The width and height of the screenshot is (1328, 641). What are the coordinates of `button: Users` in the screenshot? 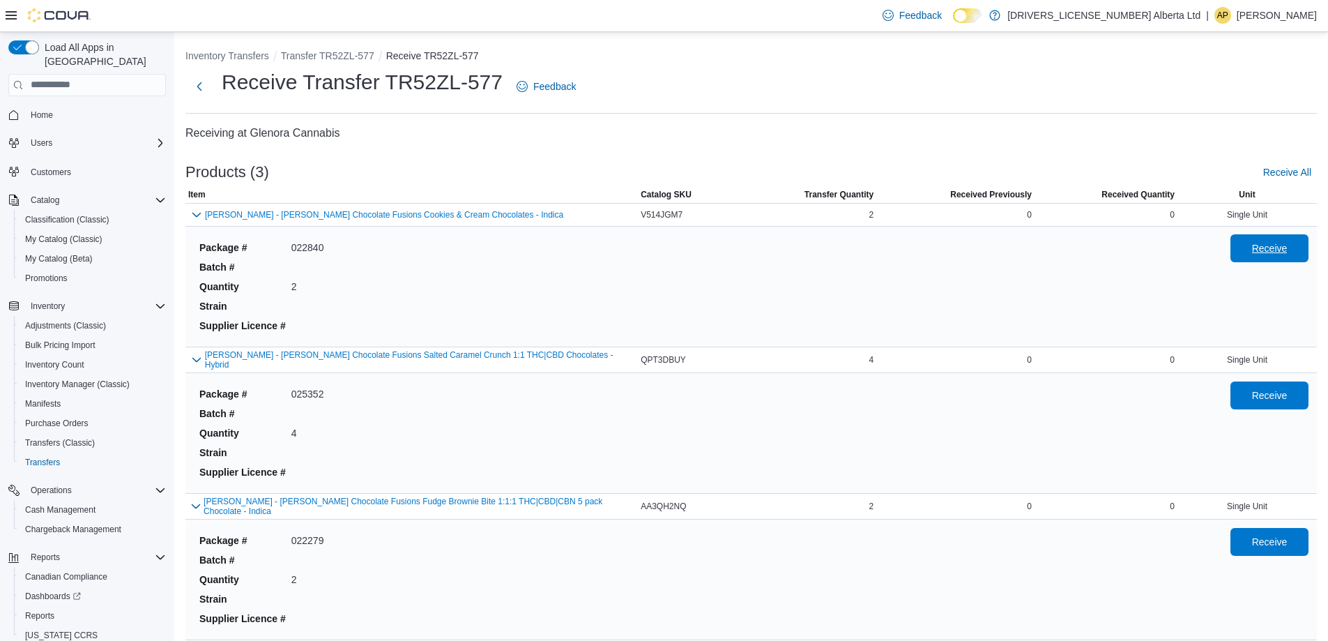 It's located at (87, 143).